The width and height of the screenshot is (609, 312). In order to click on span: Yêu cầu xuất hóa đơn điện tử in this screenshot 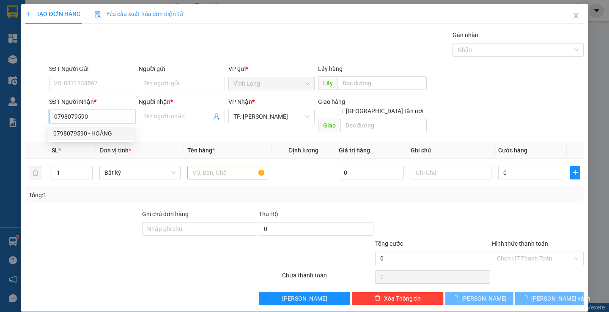, I will do `click(139, 14)`.